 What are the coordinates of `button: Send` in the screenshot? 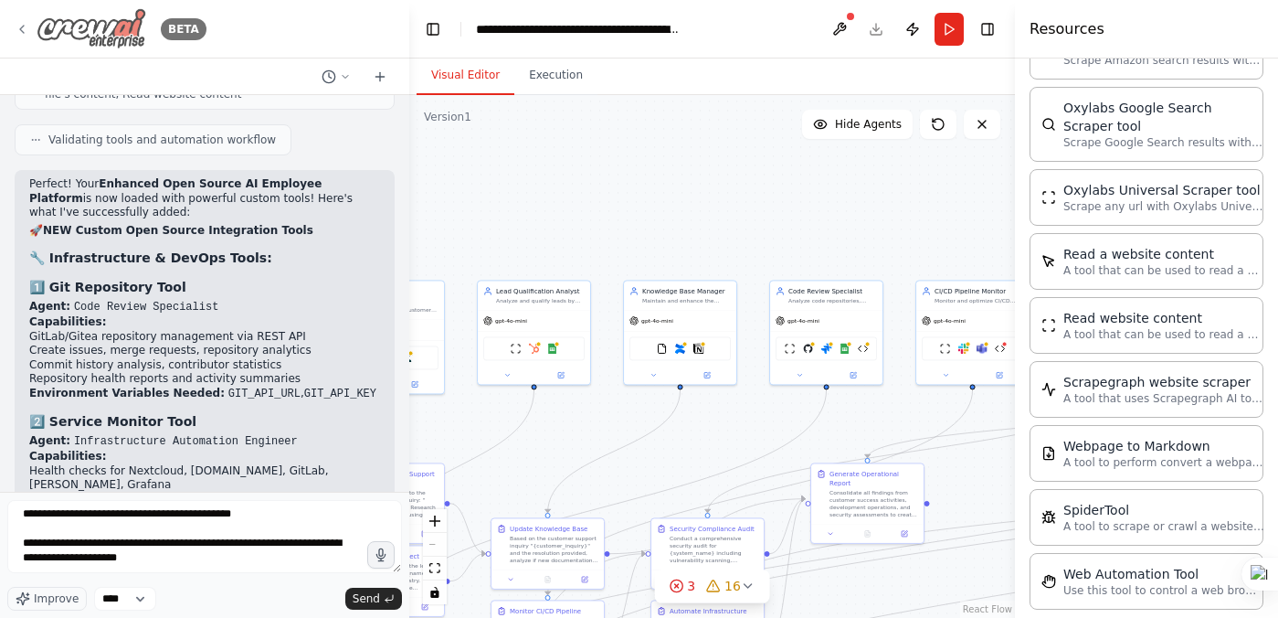 It's located at (374, 599).